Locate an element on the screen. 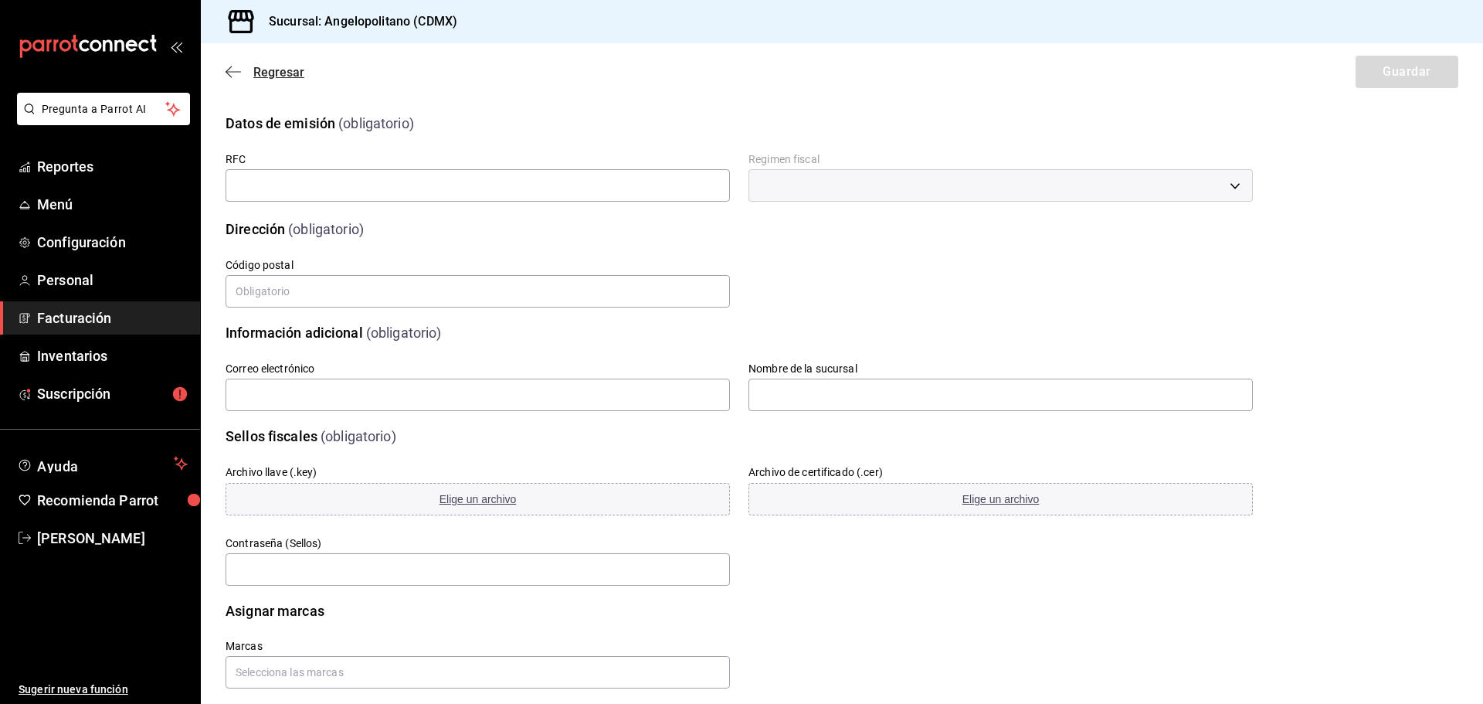 Image resolution: width=1483 pixels, height=704 pixels. div: Dirección is located at coordinates (255, 229).